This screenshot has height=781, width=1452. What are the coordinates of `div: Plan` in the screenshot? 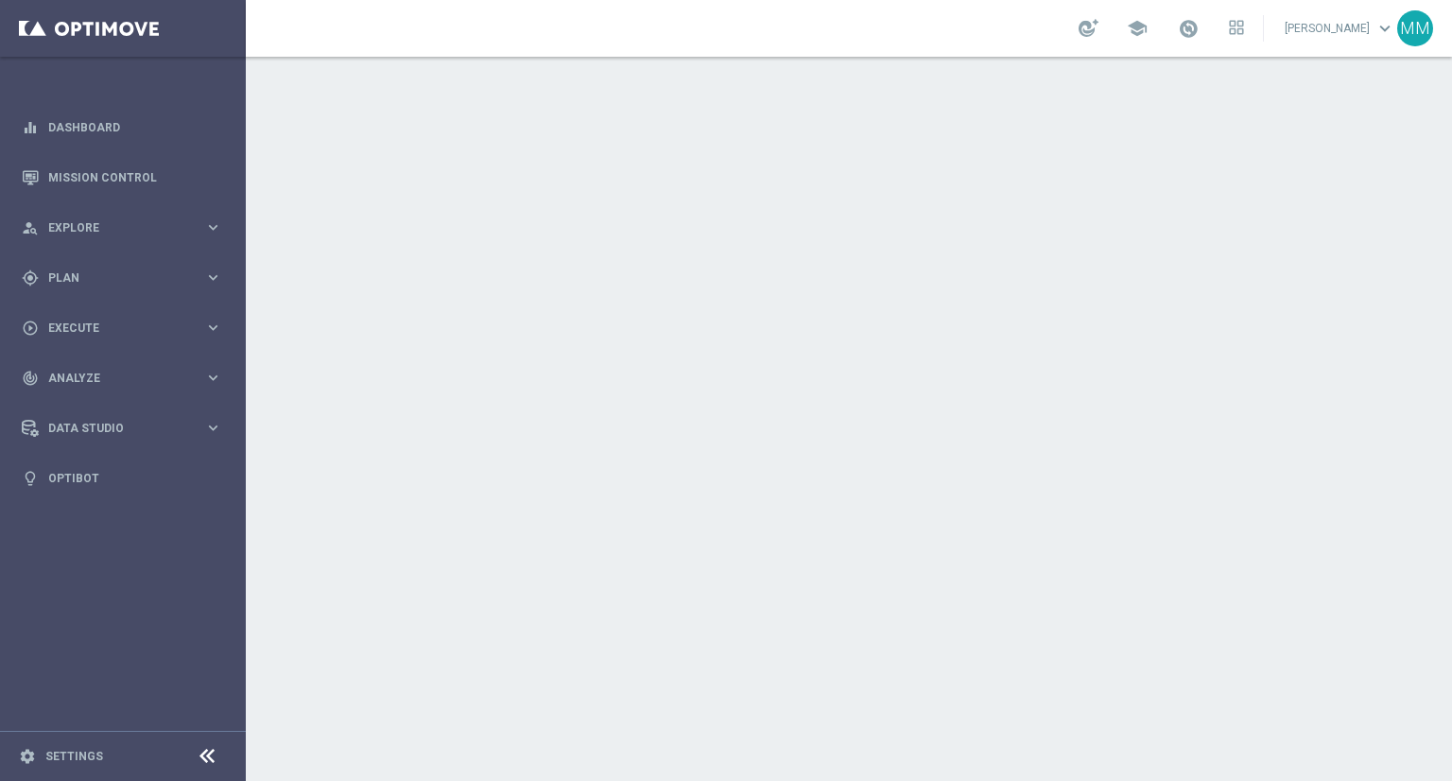 It's located at (113, 278).